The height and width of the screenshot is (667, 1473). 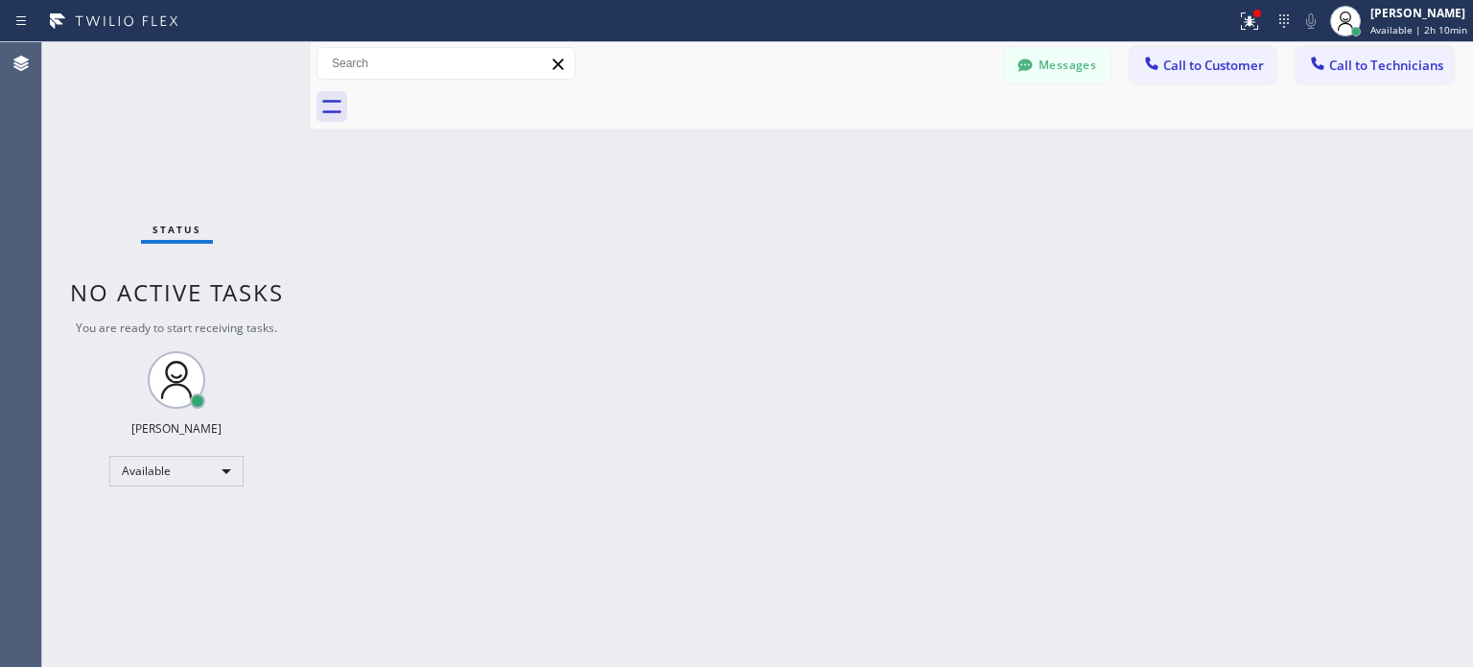 I want to click on span: No active tasks, so click(x=177, y=292).